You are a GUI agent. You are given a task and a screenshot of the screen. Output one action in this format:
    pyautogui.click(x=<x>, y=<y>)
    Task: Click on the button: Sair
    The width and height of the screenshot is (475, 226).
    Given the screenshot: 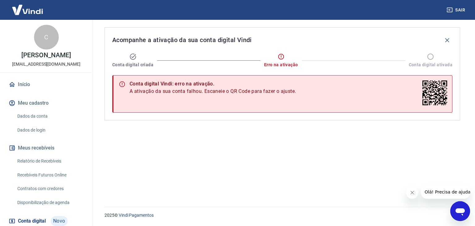 What is the action you would take?
    pyautogui.click(x=456, y=10)
    